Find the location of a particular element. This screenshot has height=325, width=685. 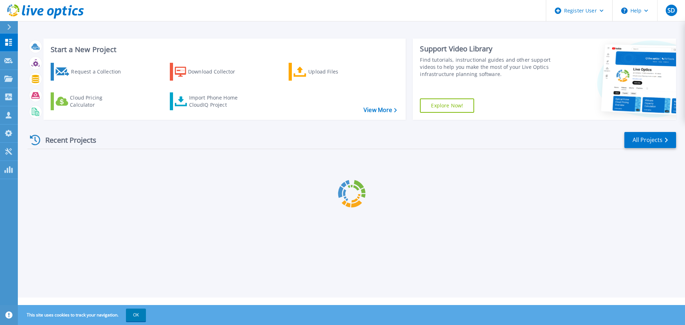

a: Upload Files is located at coordinates (328, 72).